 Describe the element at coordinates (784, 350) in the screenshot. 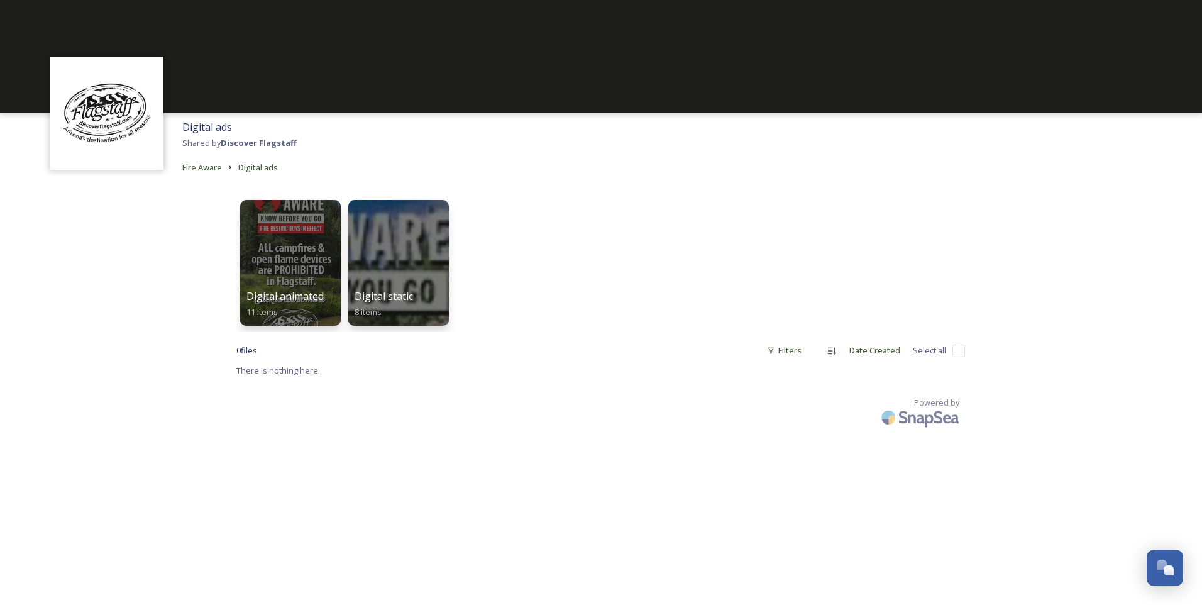

I see `div: Filters` at that location.